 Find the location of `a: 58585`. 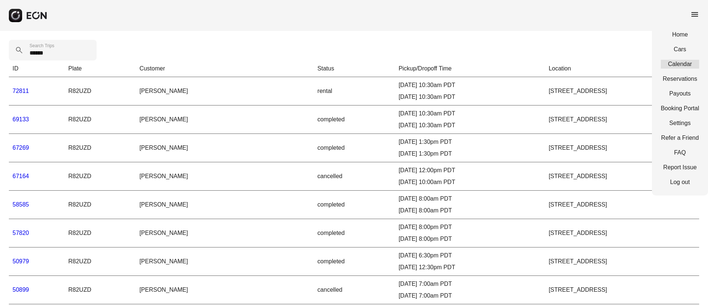

a: 58585 is located at coordinates (21, 204).